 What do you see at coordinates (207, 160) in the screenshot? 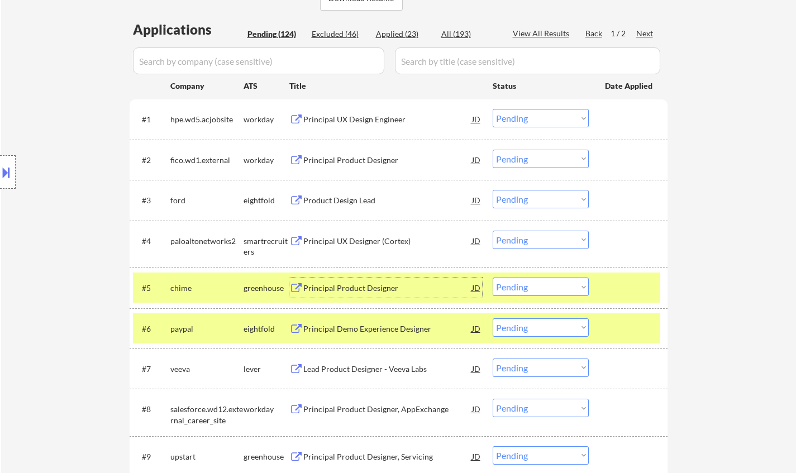
I see `div: fico.wd1.external` at bounding box center [207, 160].